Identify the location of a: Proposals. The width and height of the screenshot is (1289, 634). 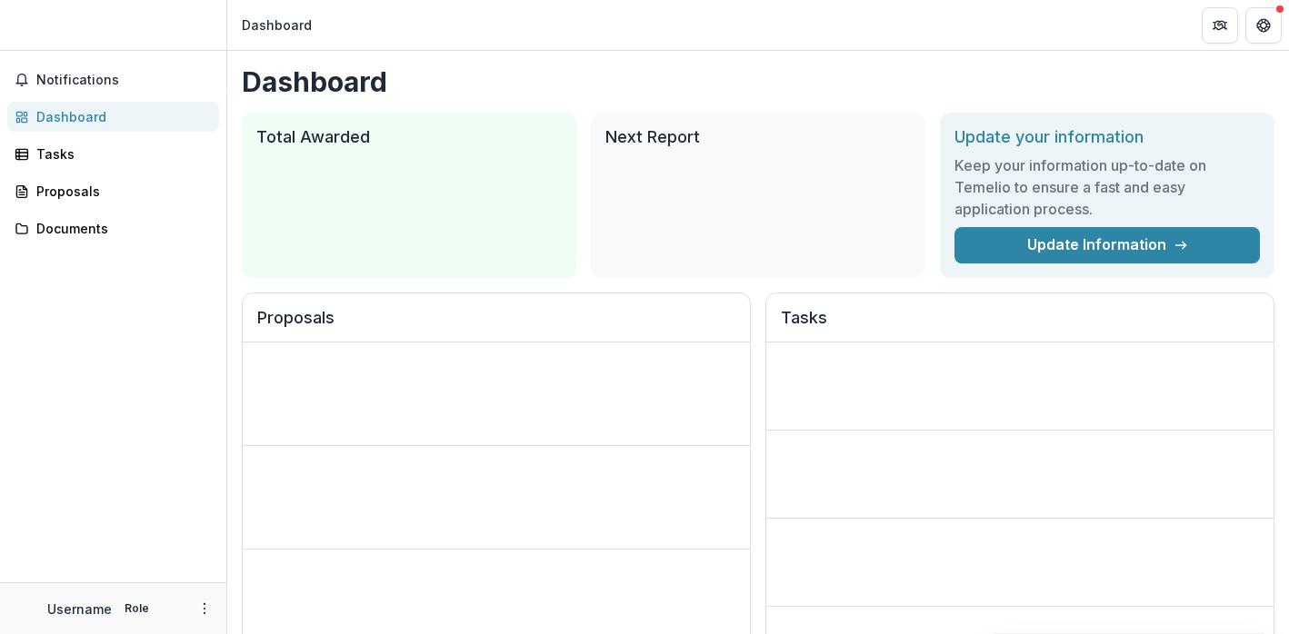
(113, 191).